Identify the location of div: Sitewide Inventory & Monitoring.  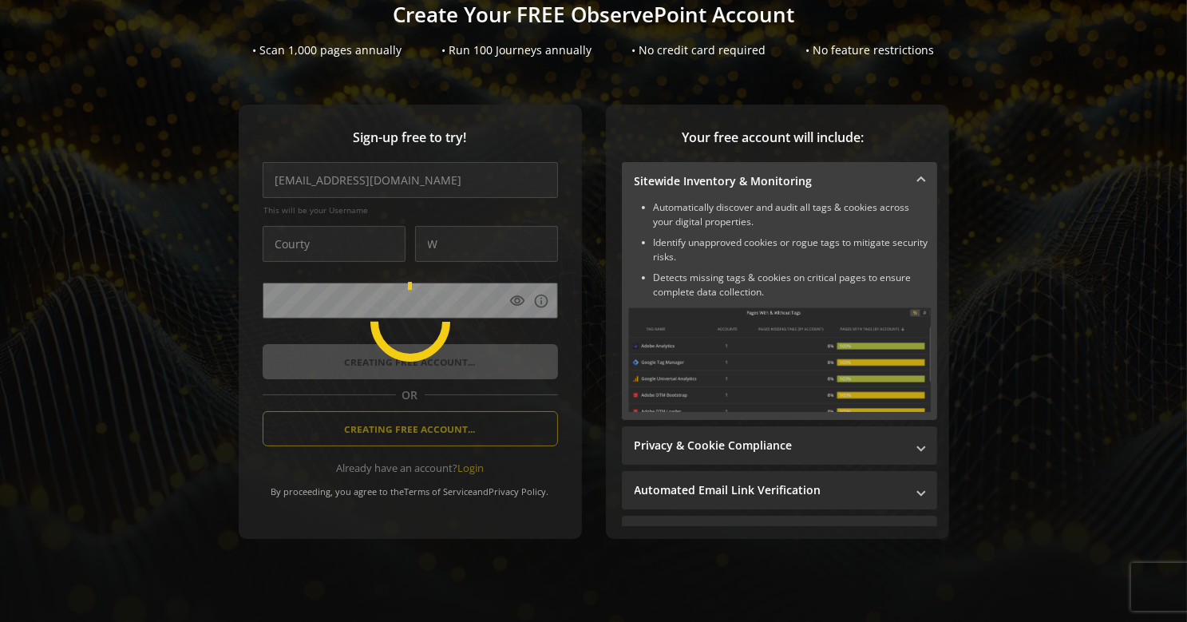
(779, 310).